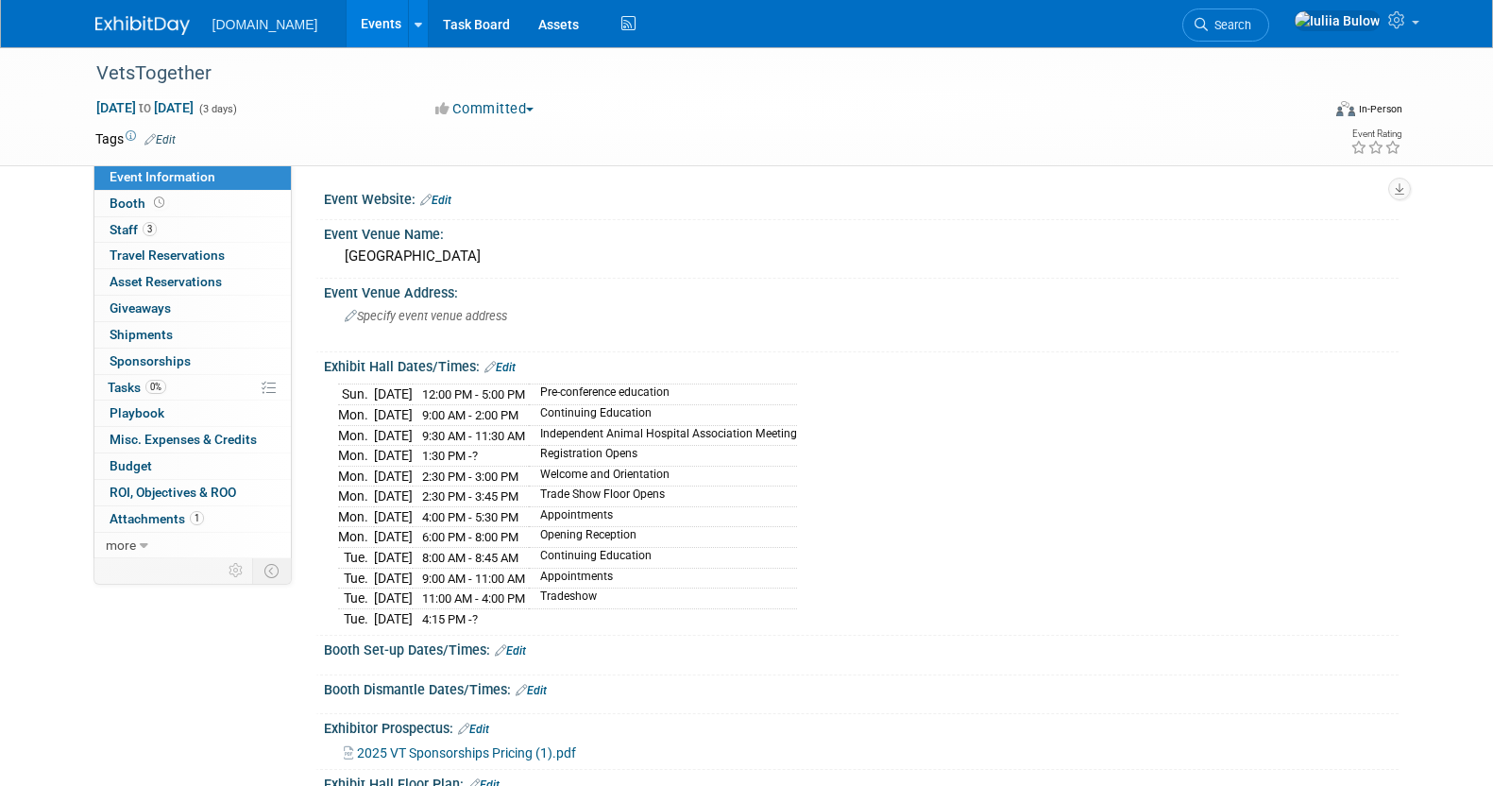  I want to click on td: Independent Animal Hospital Association Meeting, so click(663, 435).